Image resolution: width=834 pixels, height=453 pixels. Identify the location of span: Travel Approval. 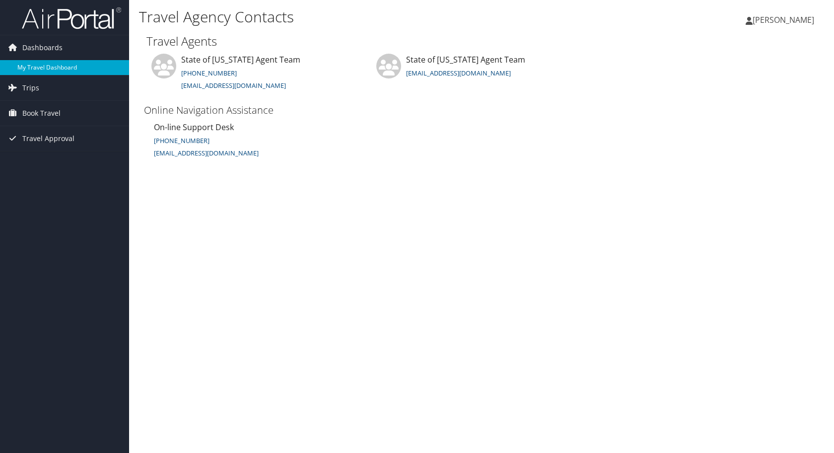
(48, 139).